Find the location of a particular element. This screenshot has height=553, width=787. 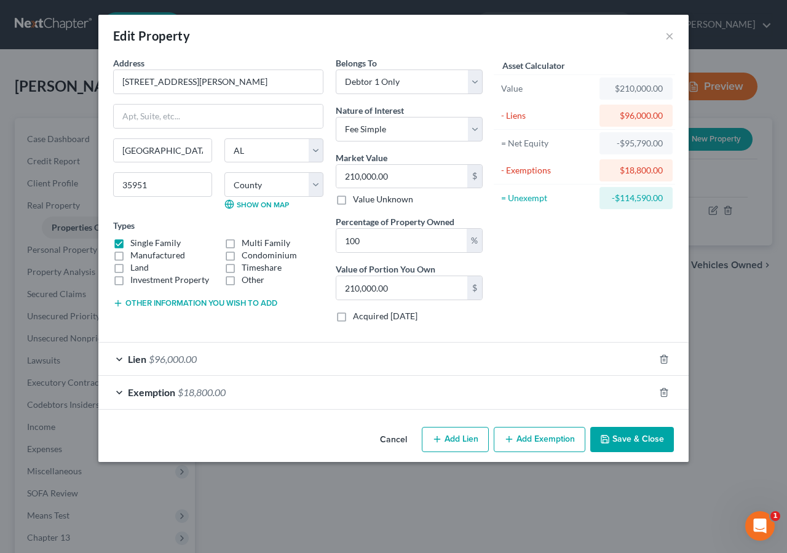

div: $18,800.00 is located at coordinates (636, 170).